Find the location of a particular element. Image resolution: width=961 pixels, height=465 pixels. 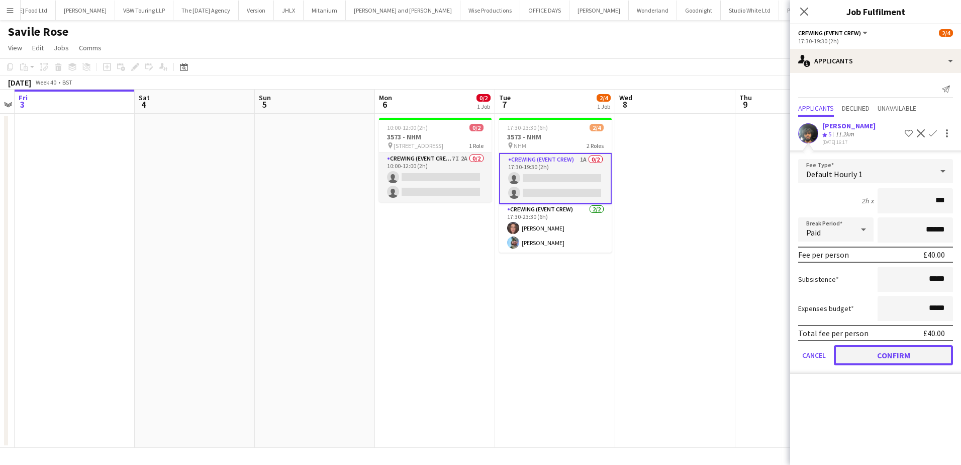

span: Fri is located at coordinates (23, 98).